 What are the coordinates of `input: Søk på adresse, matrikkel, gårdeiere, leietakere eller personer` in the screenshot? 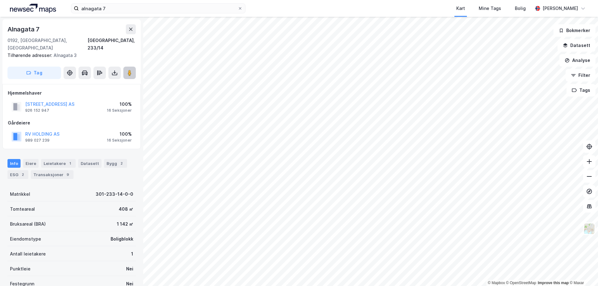 It's located at (158, 8).